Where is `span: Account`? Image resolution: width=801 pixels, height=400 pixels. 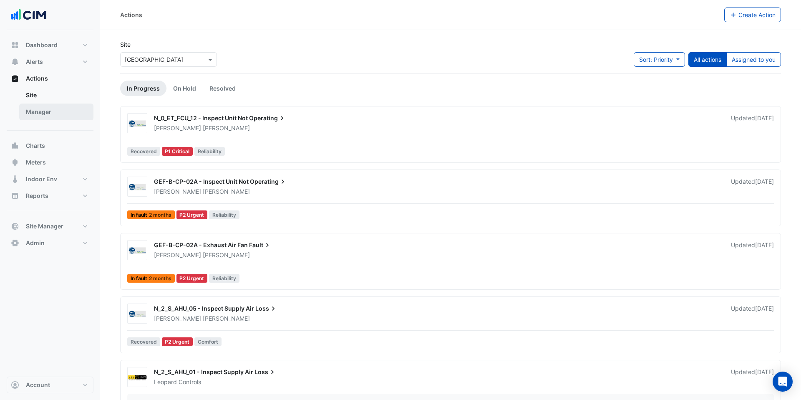
span: Account is located at coordinates (38, 385).